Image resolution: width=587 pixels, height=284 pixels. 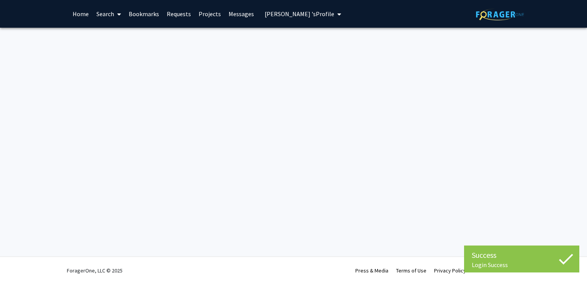 What do you see at coordinates (81, 14) in the screenshot?
I see `a: Home` at bounding box center [81, 14].